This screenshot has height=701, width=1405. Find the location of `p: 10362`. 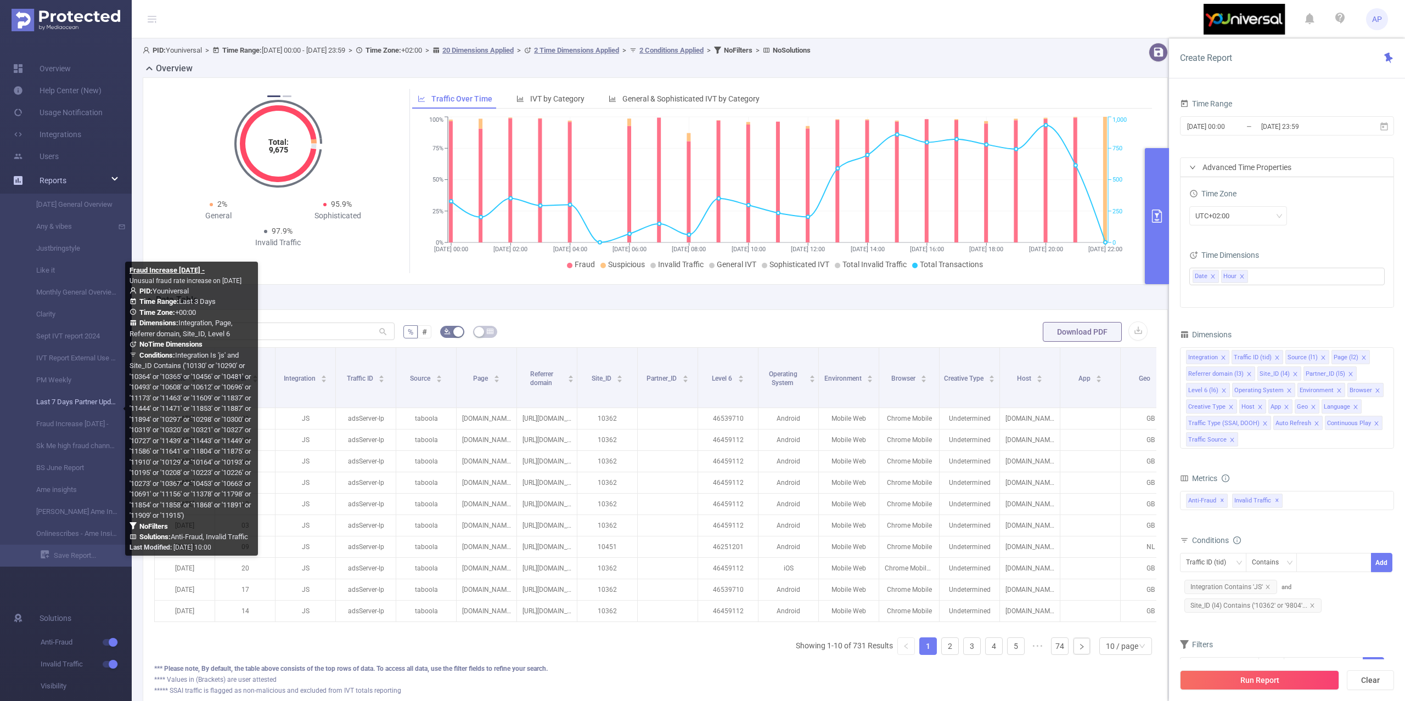

p: 10362 is located at coordinates (607, 419).